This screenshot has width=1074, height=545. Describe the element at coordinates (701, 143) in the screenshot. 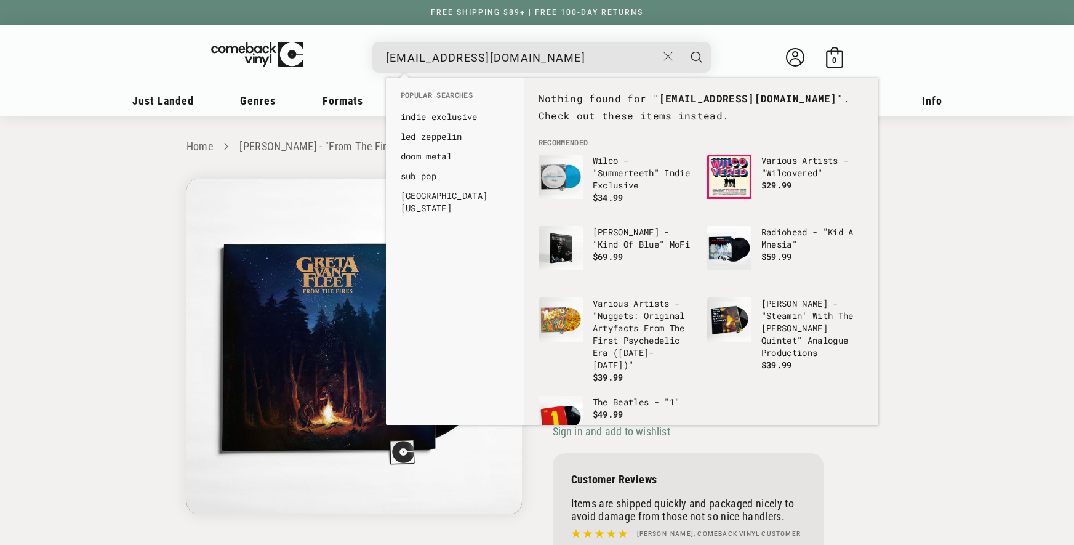

I see `li: Recommended` at that location.